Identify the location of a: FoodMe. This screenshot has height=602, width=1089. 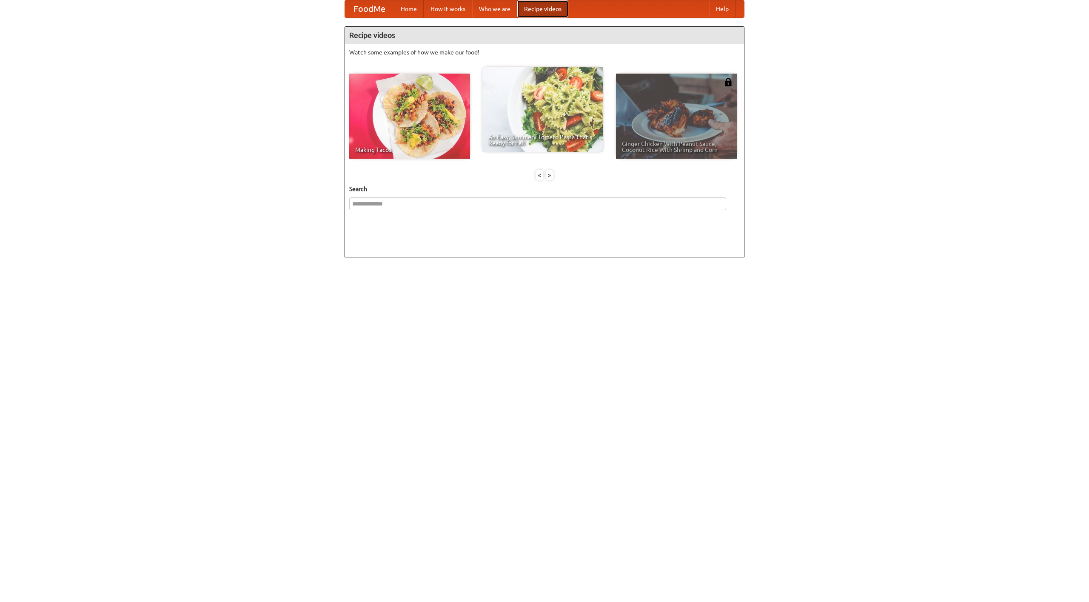
(369, 9).